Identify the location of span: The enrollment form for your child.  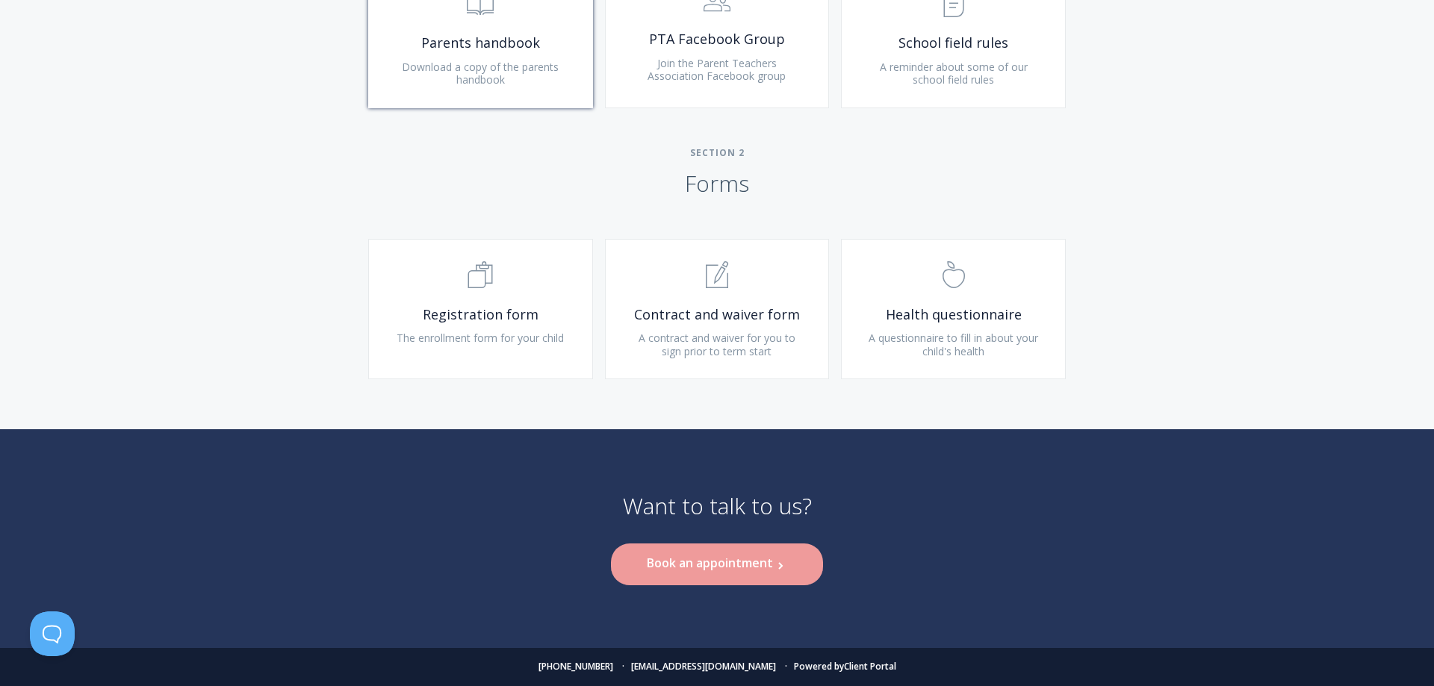
(480, 338).